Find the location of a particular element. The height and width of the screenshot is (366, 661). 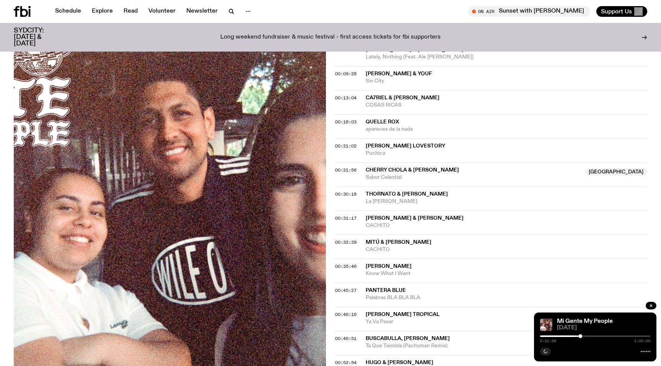

span: 00:45:27 is located at coordinates (346, 291).